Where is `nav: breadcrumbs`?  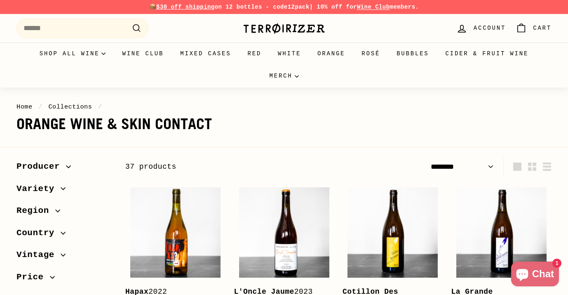
nav: breadcrumbs is located at coordinates (284, 107).